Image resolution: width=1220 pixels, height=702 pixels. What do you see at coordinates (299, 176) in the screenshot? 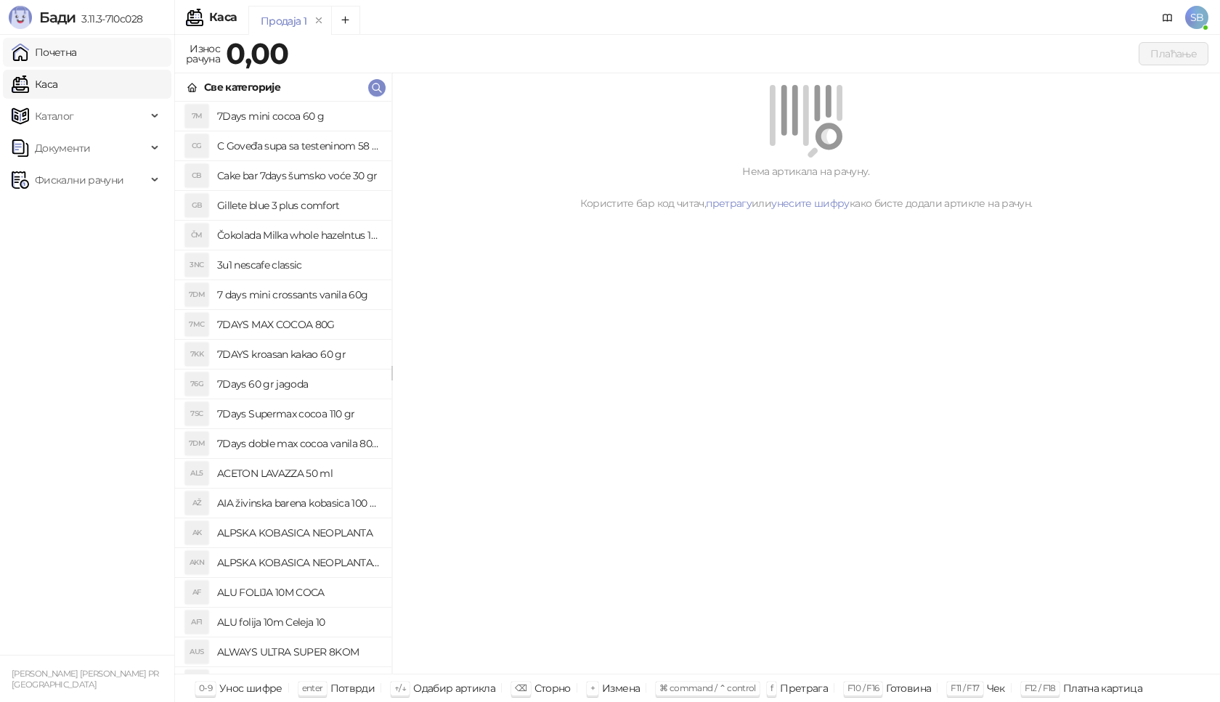
I see `h4: Cake bar 7days šumsko voće 30 gr` at bounding box center [299, 176].